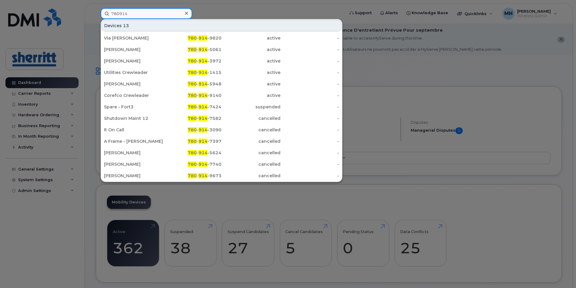  Describe the element at coordinates (133, 73) in the screenshot. I see `div: Utilities Crewleader` at that location.